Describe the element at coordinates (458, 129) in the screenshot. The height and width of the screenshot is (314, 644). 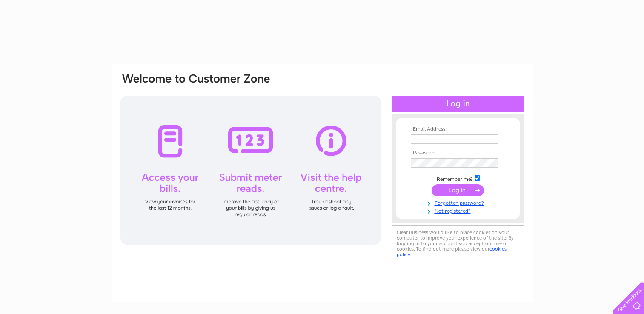
I see `th: Email Address:` at that location.